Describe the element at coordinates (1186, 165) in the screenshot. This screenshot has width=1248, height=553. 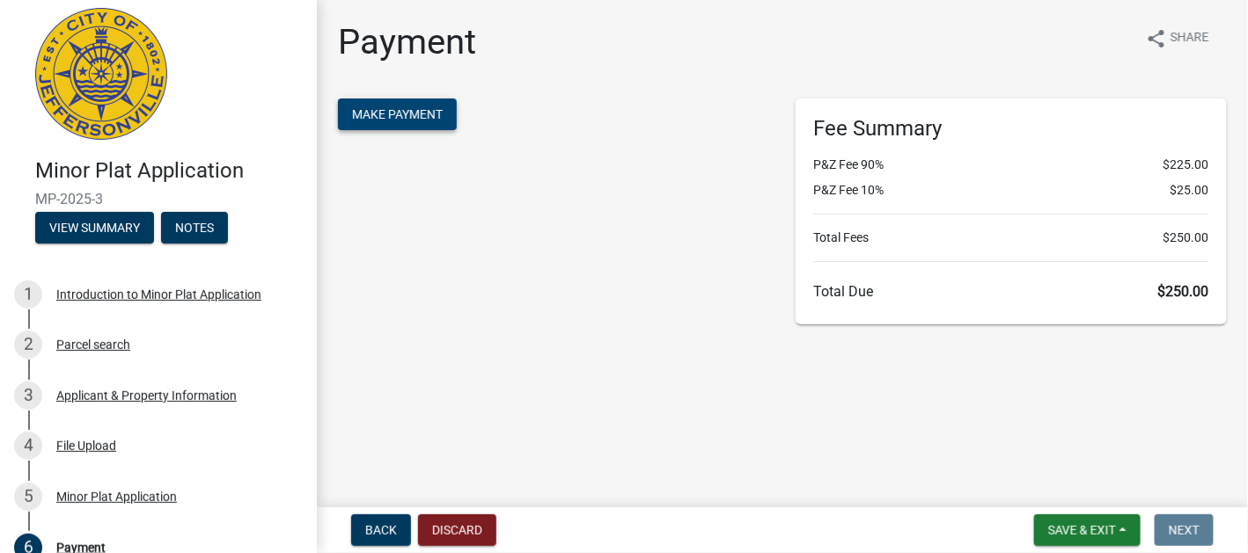
I see `span: $225.00` at that location.